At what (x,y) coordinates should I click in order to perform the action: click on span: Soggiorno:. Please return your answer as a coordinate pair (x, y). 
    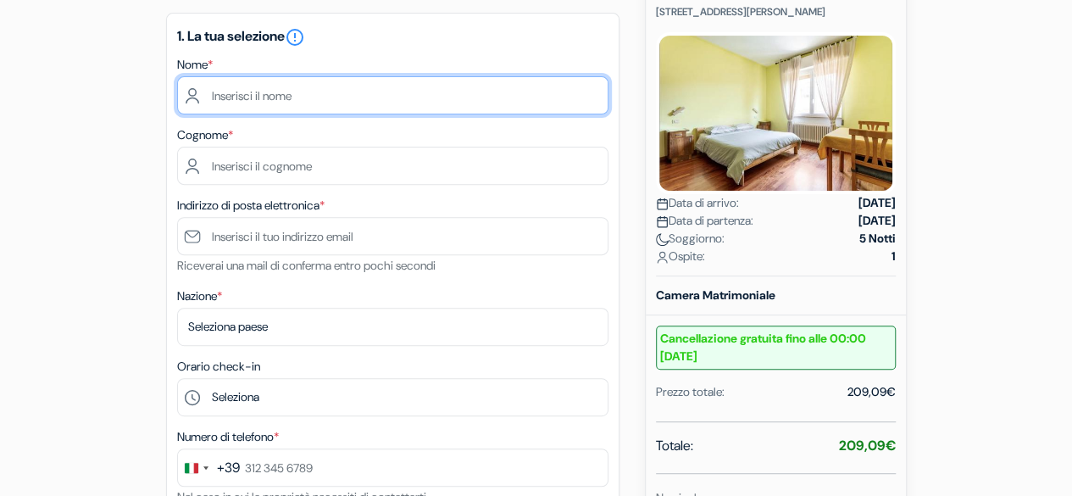
    Looking at the image, I should click on (690, 238).